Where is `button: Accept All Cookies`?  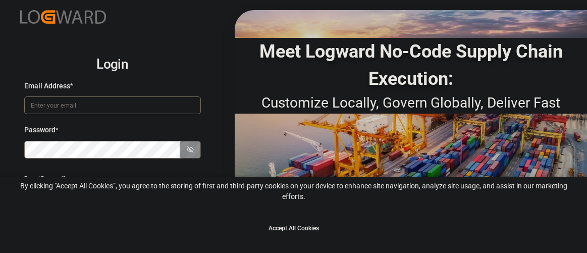
button: Accept All Cookies is located at coordinates (294, 228).